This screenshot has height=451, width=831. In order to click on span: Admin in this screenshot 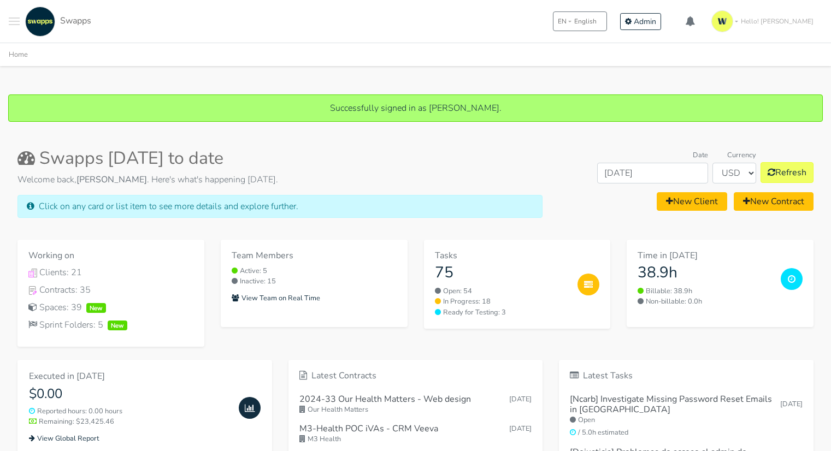, I will do `click(644, 21)`.